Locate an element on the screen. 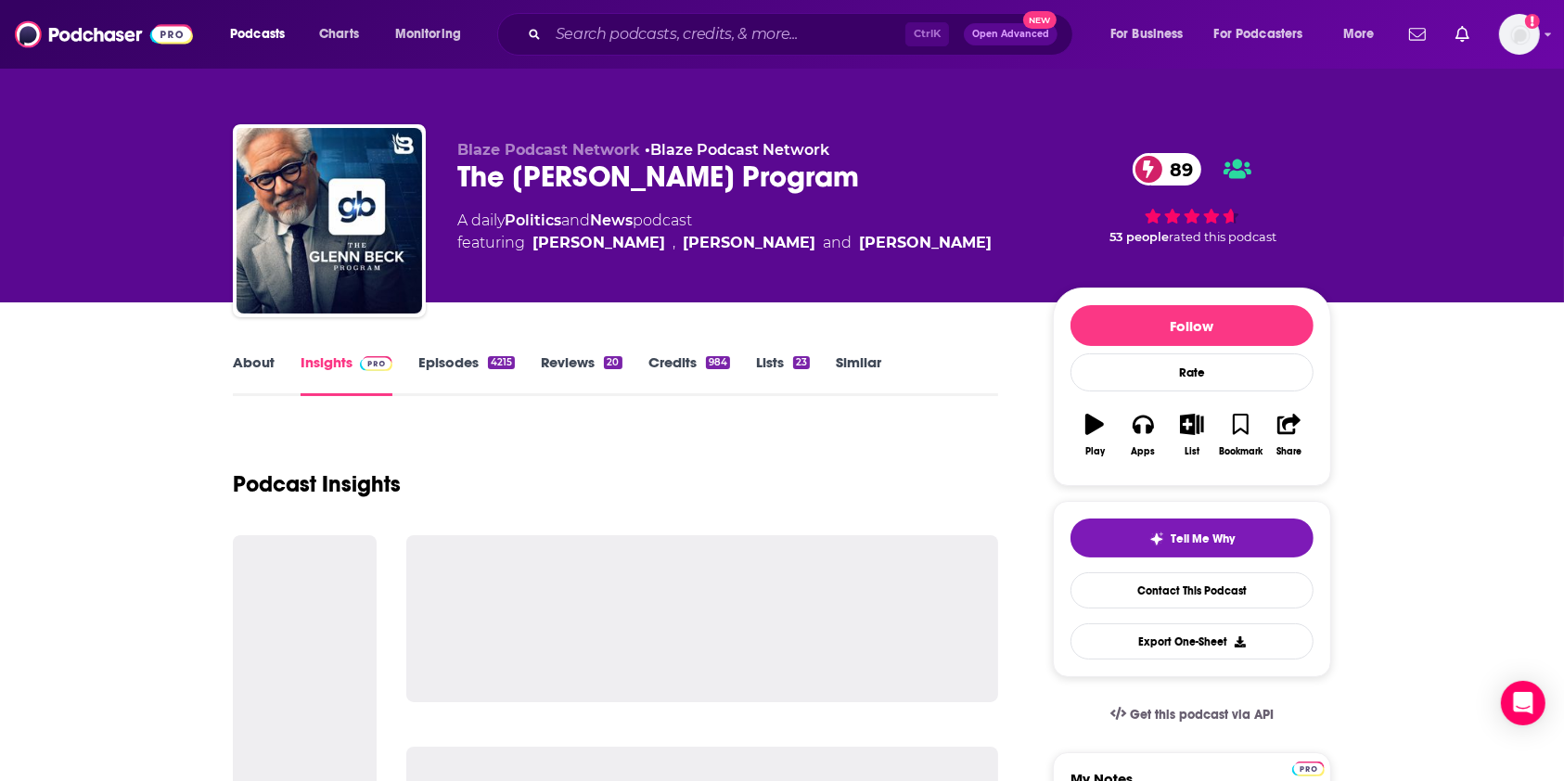  a: Get this podcast via API is located at coordinates (1192, 714).